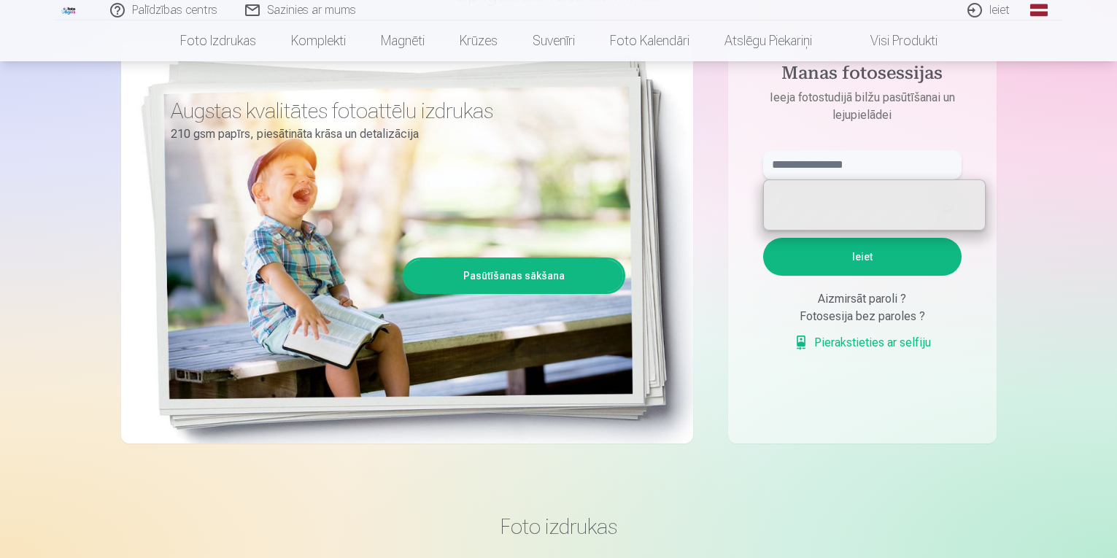 The width and height of the screenshot is (1117, 558). Describe the element at coordinates (559, 527) in the screenshot. I see `h3: Foto izdrukas` at that location.